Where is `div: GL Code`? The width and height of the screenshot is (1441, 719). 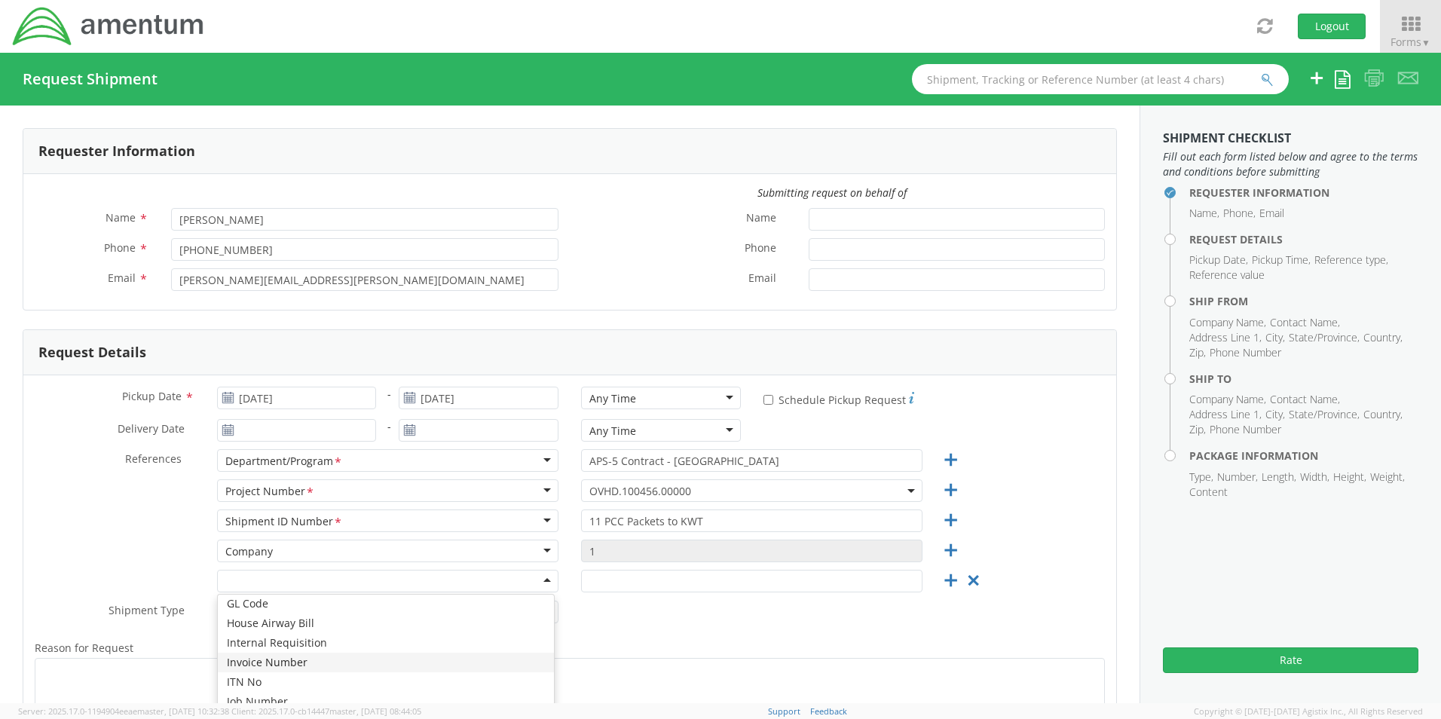
div: GL Code is located at coordinates (386, 604).